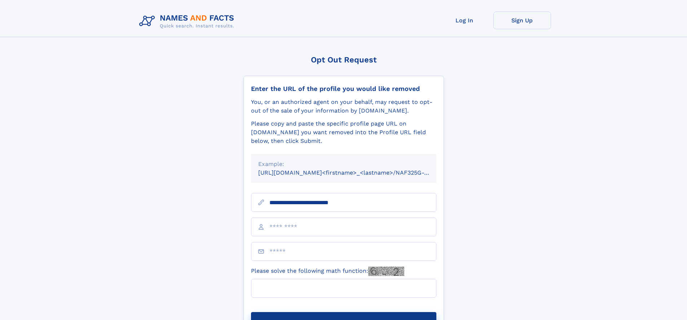  I want to click on a: Log In, so click(465, 20).